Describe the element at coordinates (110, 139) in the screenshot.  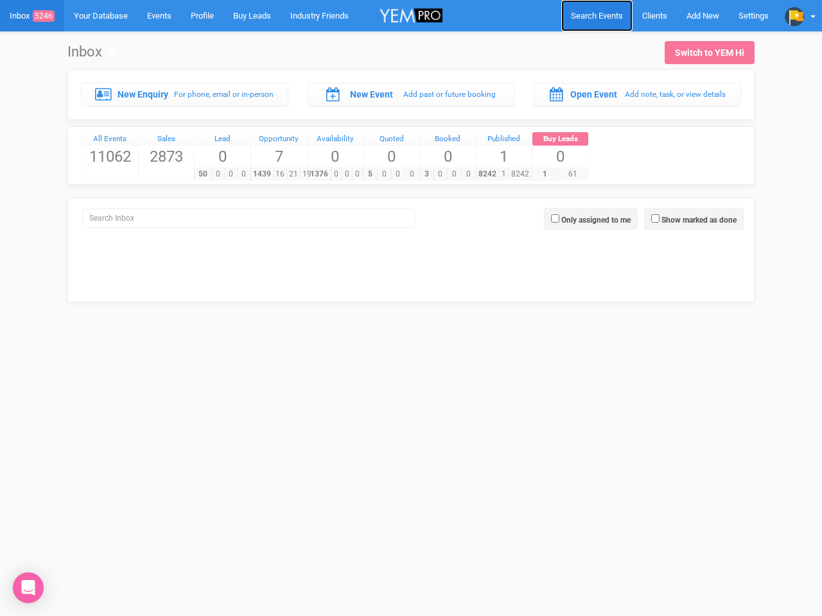
I see `a: All Events` at that location.